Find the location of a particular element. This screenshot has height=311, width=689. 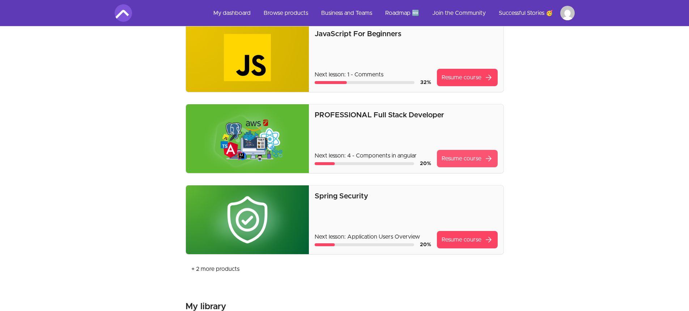

a: Business and Teams is located at coordinates (346, 13).